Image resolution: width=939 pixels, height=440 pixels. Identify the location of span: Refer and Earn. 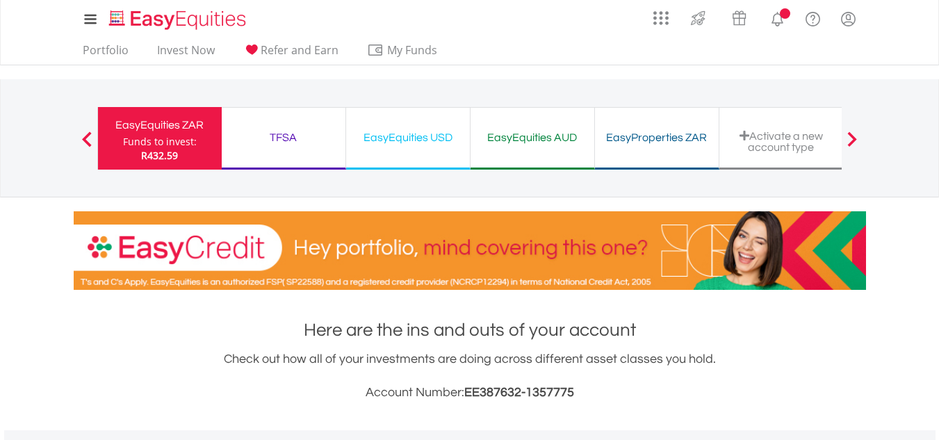
(300, 50).